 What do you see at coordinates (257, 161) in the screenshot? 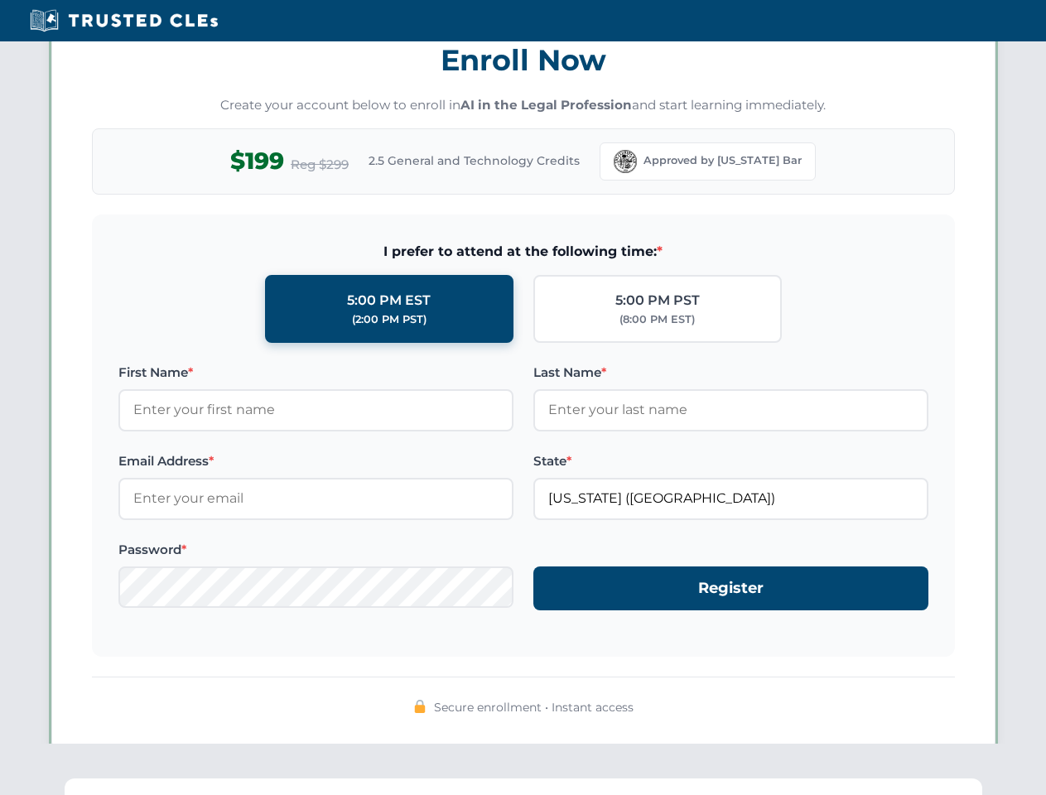
I see `span: $199` at bounding box center [257, 161].